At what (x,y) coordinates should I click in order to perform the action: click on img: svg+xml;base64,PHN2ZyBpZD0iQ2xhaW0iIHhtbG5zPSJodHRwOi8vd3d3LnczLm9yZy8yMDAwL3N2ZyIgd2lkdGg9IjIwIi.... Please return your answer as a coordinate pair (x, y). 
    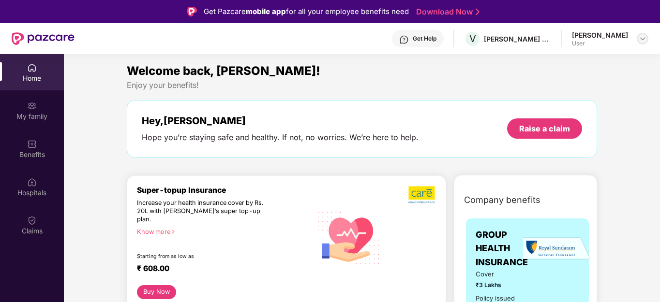
    Looking at the image, I should click on (32, 221).